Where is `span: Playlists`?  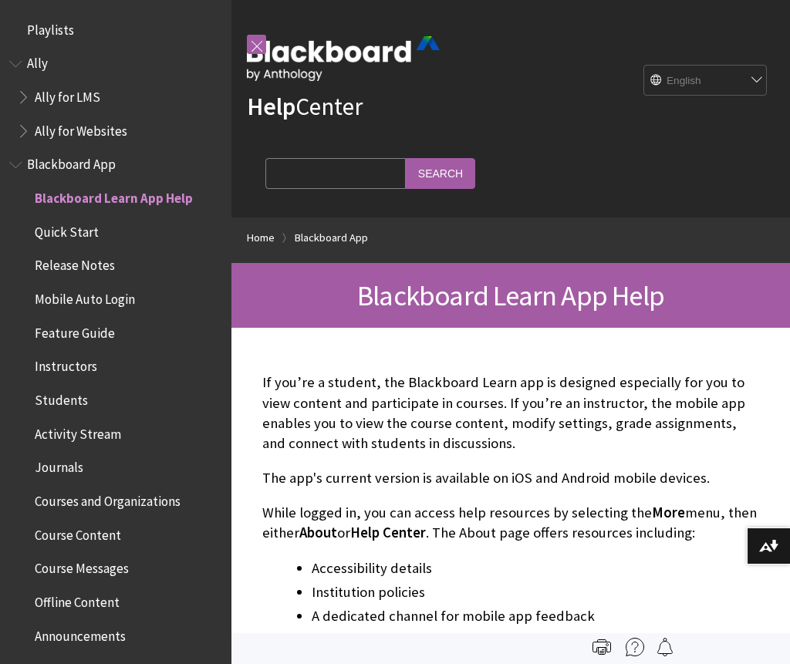
span: Playlists is located at coordinates (50, 27).